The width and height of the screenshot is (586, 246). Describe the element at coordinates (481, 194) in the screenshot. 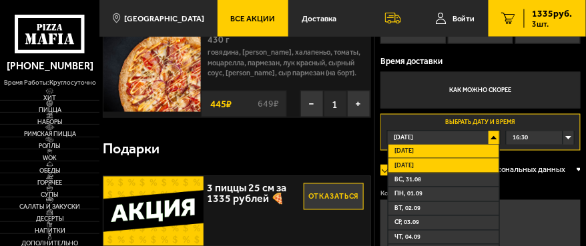

I see `label: Комментарий` at that location.